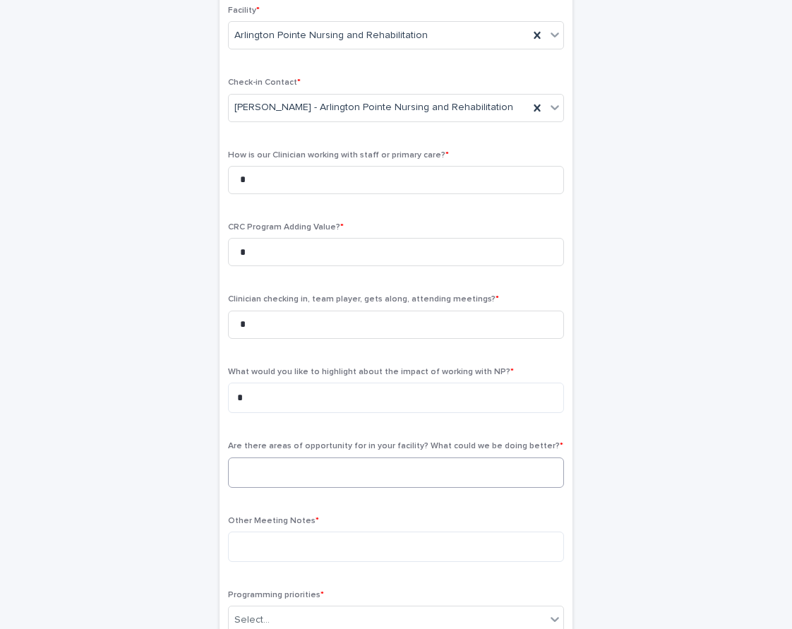 This screenshot has width=792, height=629. Describe the element at coordinates (371, 372) in the screenshot. I see `span: What would you like to highlight about the impact of working with NP?` at that location.